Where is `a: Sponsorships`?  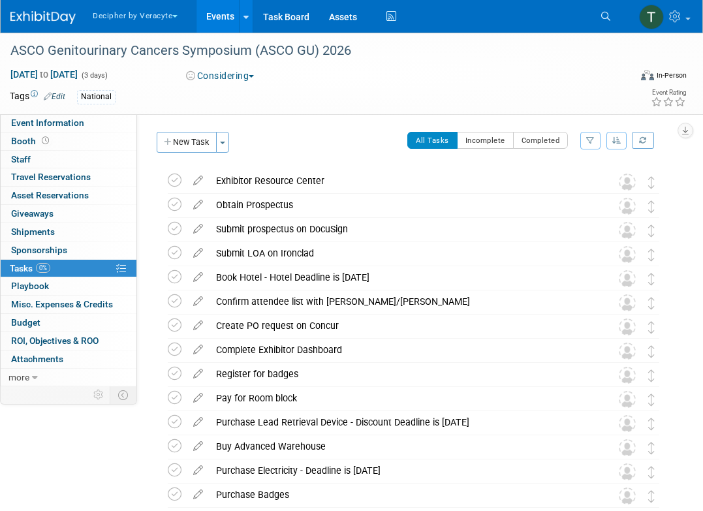
a: Sponsorships is located at coordinates (69, 250).